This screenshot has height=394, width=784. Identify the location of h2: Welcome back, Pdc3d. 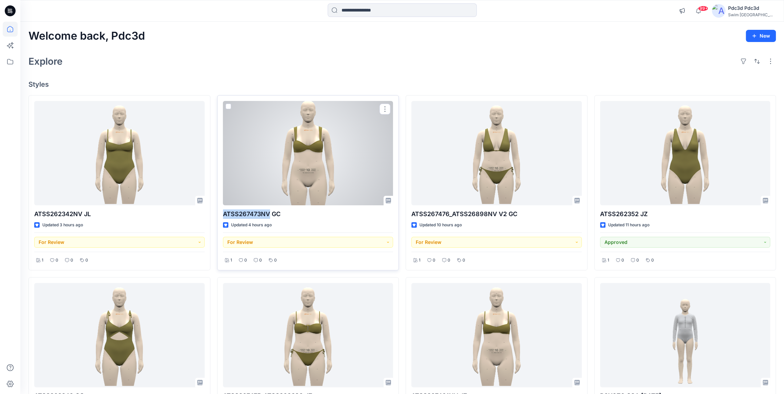
(87, 36).